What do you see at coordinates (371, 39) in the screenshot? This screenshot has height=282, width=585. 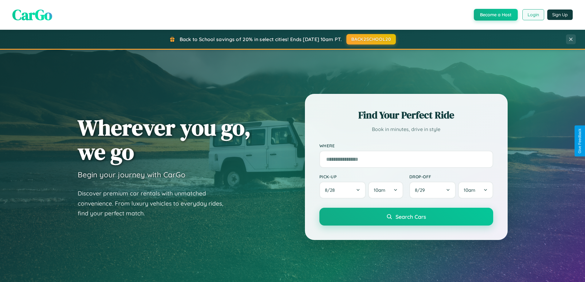 I see `button: BACK2SCHOOL20` at bounding box center [371, 39].